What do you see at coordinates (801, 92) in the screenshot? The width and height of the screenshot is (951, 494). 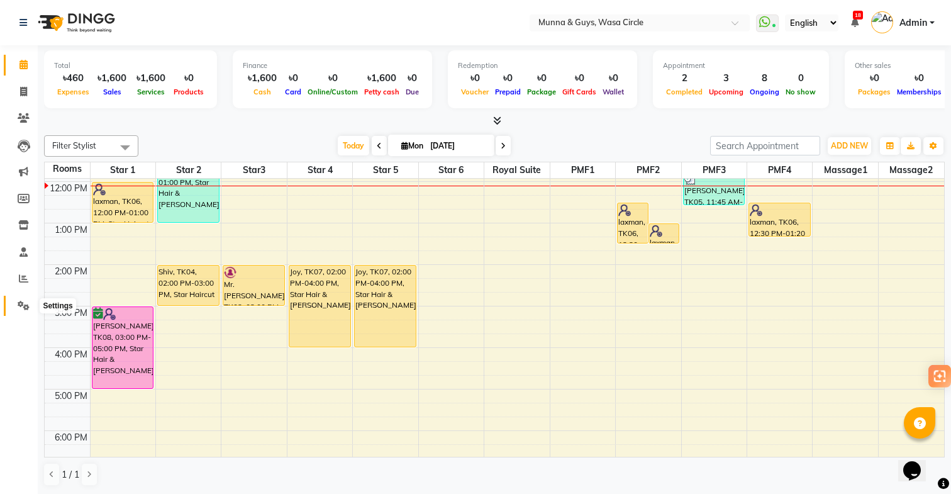 I see `span: No show` at bounding box center [801, 92].